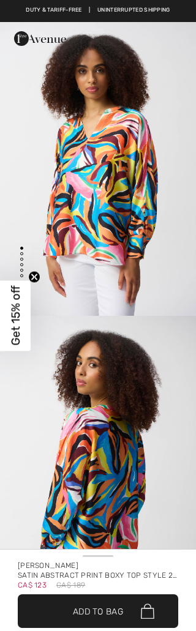 This screenshot has width=196, height=631. Describe the element at coordinates (32, 582) in the screenshot. I see `span: CA$ 123` at that location.